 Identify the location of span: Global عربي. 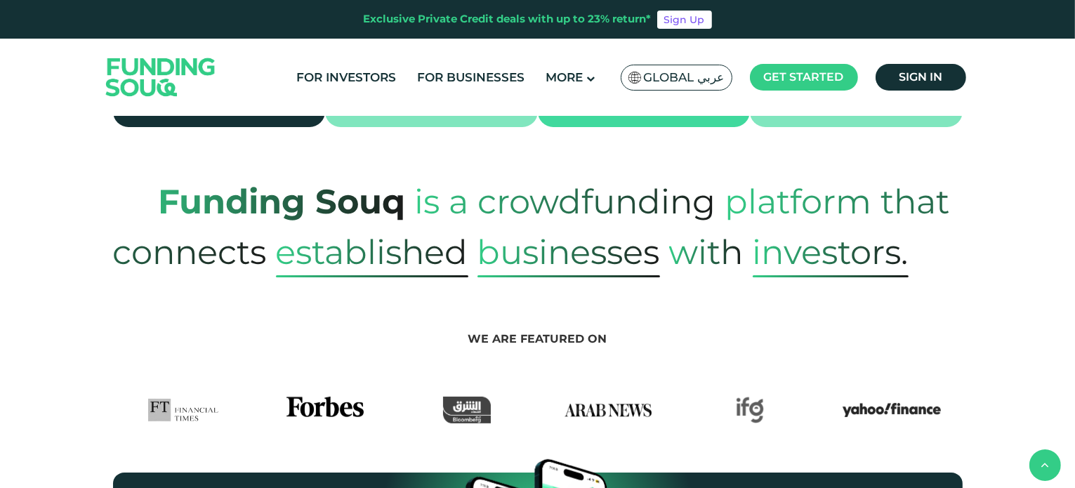
(684, 77).